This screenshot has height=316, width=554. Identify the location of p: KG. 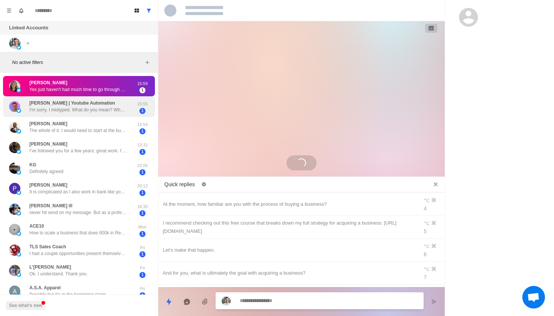
(33, 165).